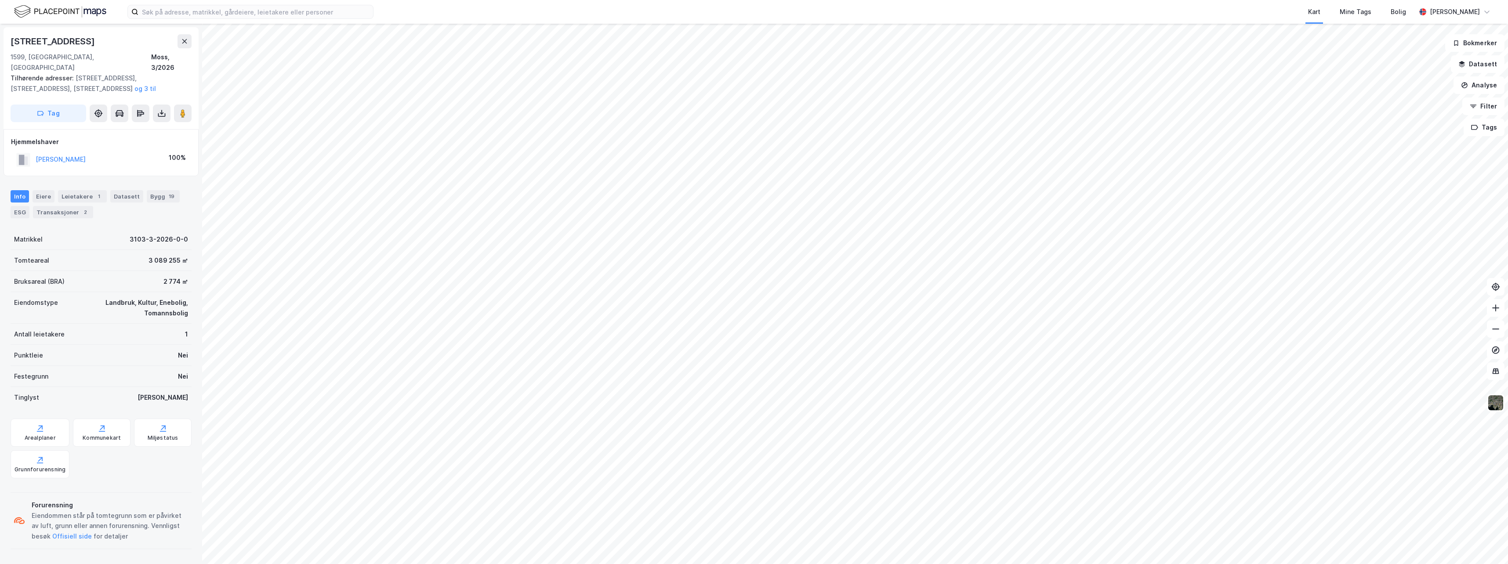 The width and height of the screenshot is (1508, 564). What do you see at coordinates (127, 196) in the screenshot?
I see `div: Datasett` at bounding box center [127, 196].